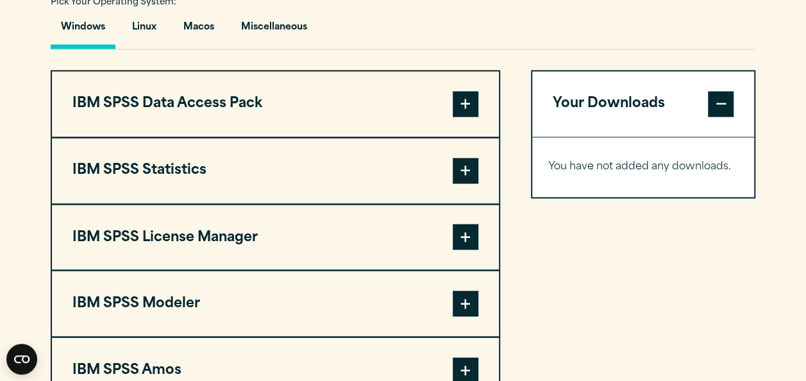 This screenshot has height=381, width=806. Describe the element at coordinates (275, 303) in the screenshot. I see `button: IBM SPSS Modeler` at that location.